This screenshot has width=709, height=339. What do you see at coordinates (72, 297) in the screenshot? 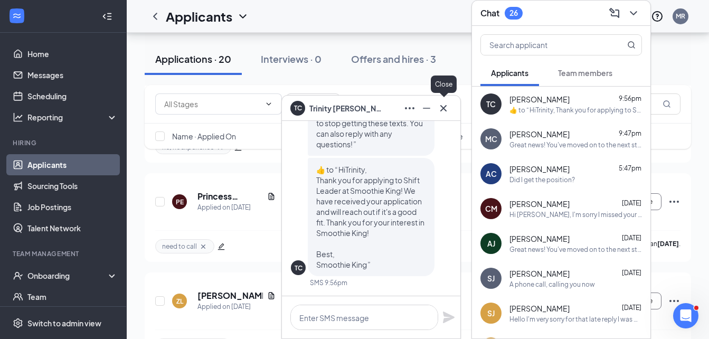
I see `a: Team` at bounding box center [72, 297].